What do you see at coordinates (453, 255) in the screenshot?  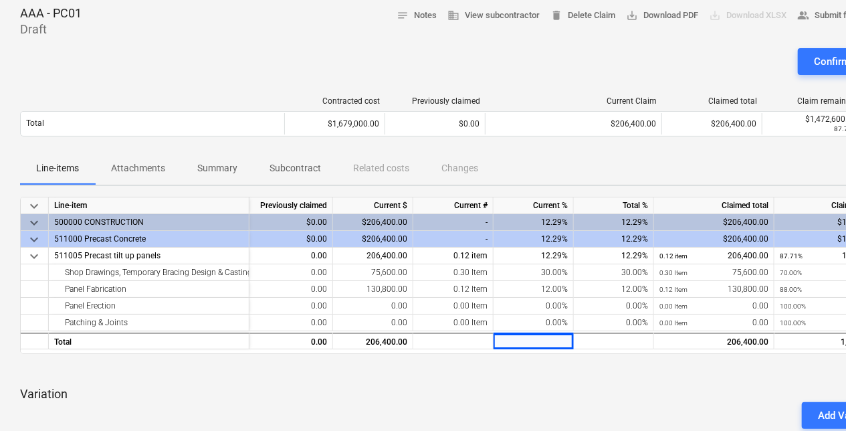 I see `div: 0.12 item` at bounding box center [453, 255].